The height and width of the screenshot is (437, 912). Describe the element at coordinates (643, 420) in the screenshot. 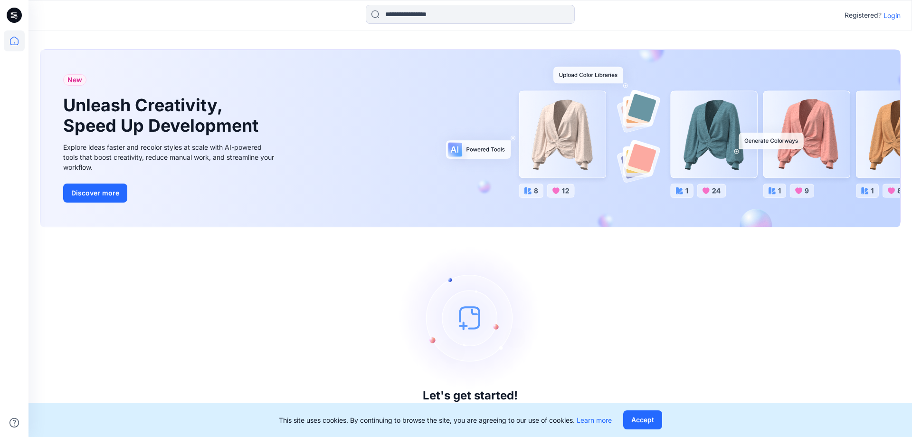

I see `button: Accept` at that location.